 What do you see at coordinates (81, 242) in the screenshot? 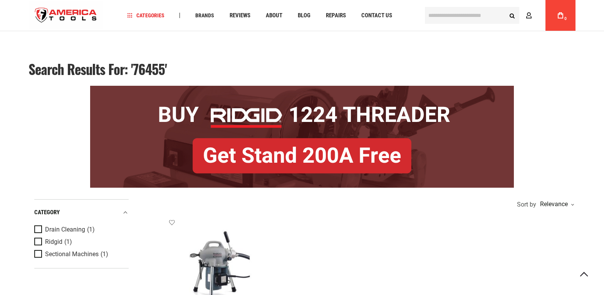
I see `a: Ridgid (1)` at bounding box center [81, 242].